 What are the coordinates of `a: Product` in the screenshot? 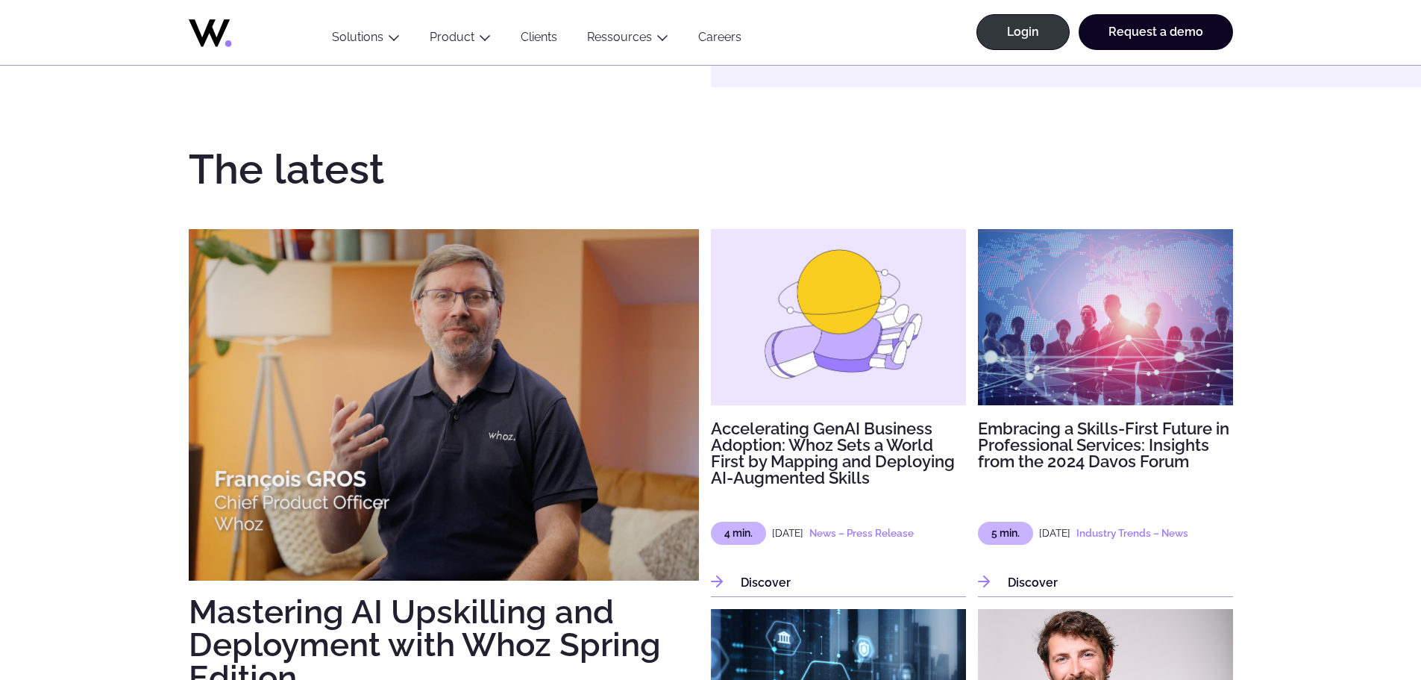 It's located at (452, 37).